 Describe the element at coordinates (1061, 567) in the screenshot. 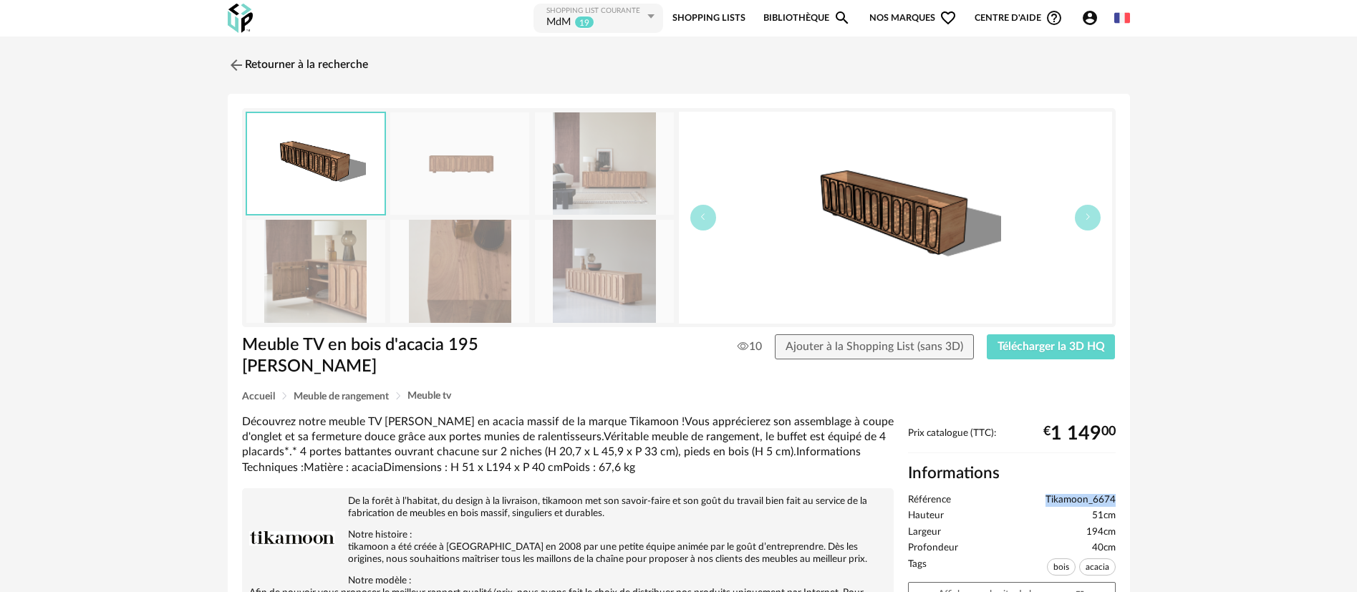

I see `span: bois` at that location.